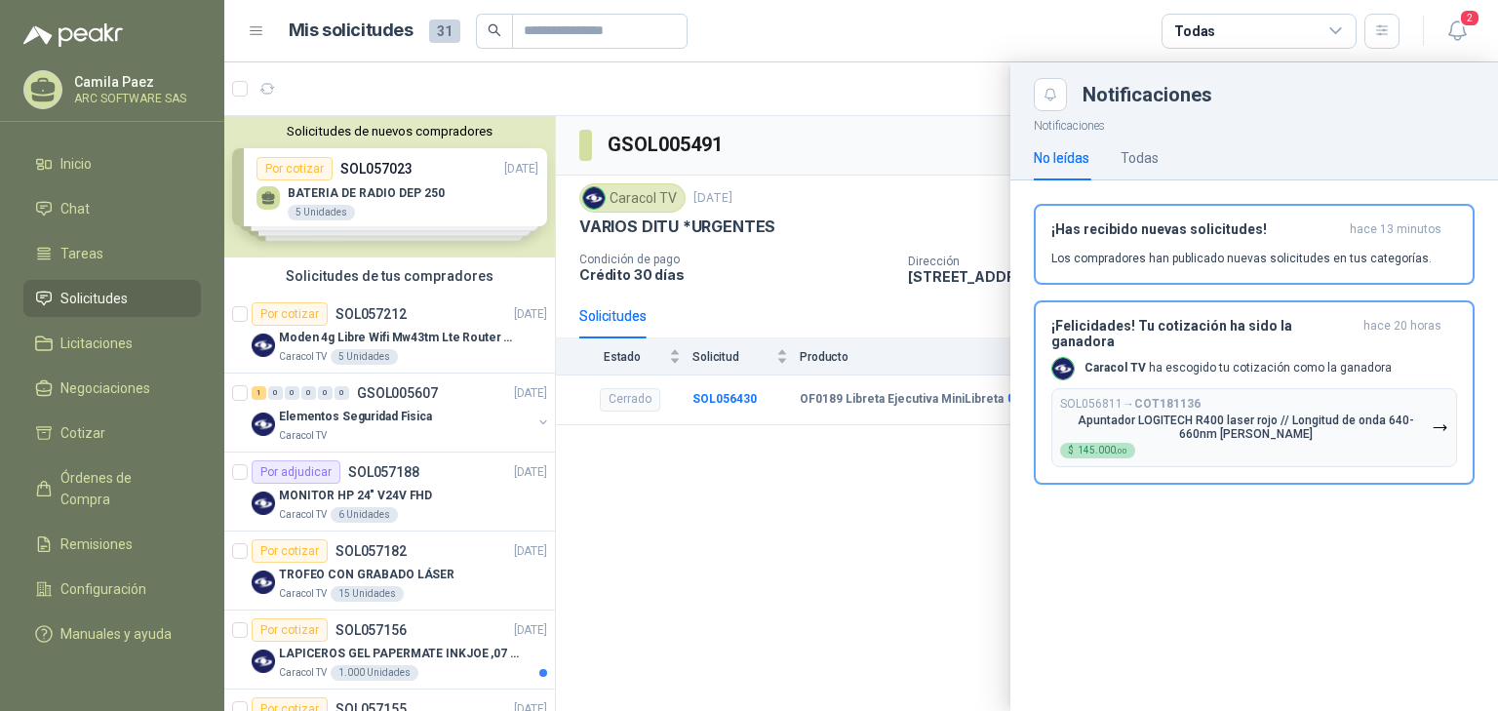  I want to click on button: ¡Felicidades! Tu cotización ha sido la ganadorahace 20 horas Company LogoCaracol TV ha escogido t..., so click(1254, 392).